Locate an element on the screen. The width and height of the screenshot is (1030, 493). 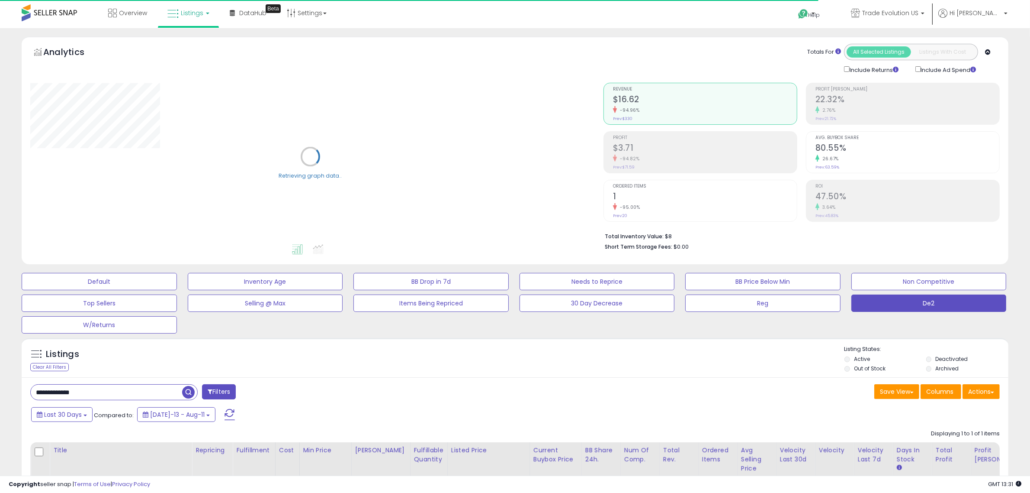
small: 26.67% is located at coordinates (829, 158).